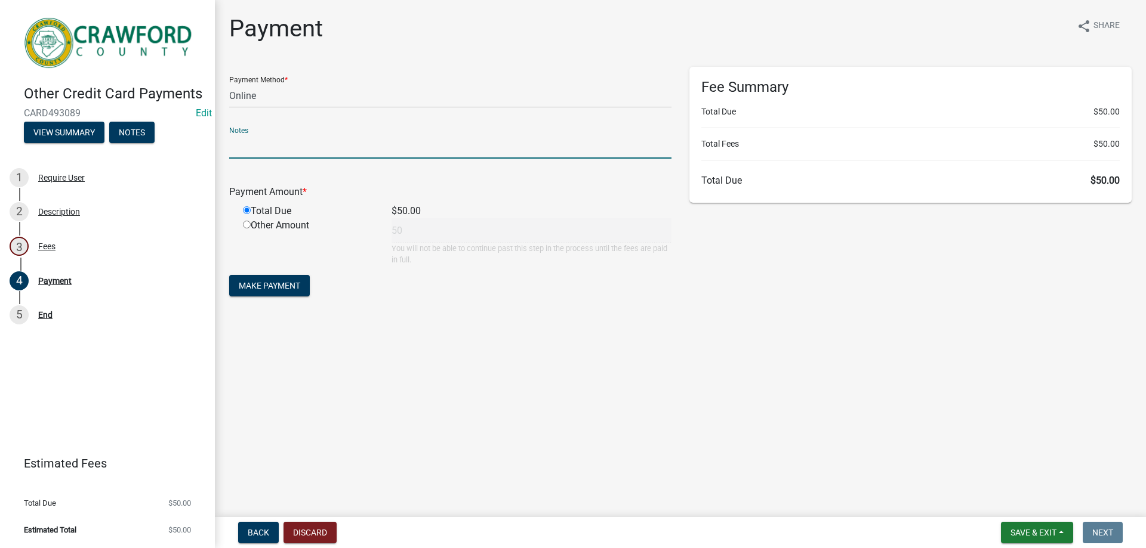 The width and height of the screenshot is (1146, 548). I want to click on wm-modal-confirm: Notes, so click(132, 133).